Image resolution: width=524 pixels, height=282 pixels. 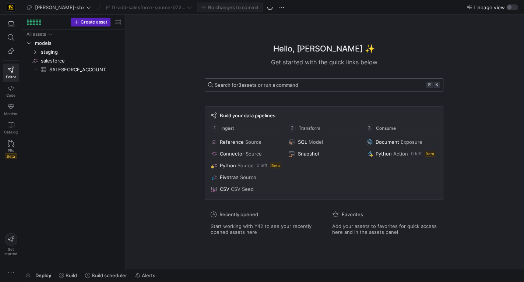 What do you see at coordinates (11, 151) in the screenshot?
I see `span: PRs` at bounding box center [11, 151].